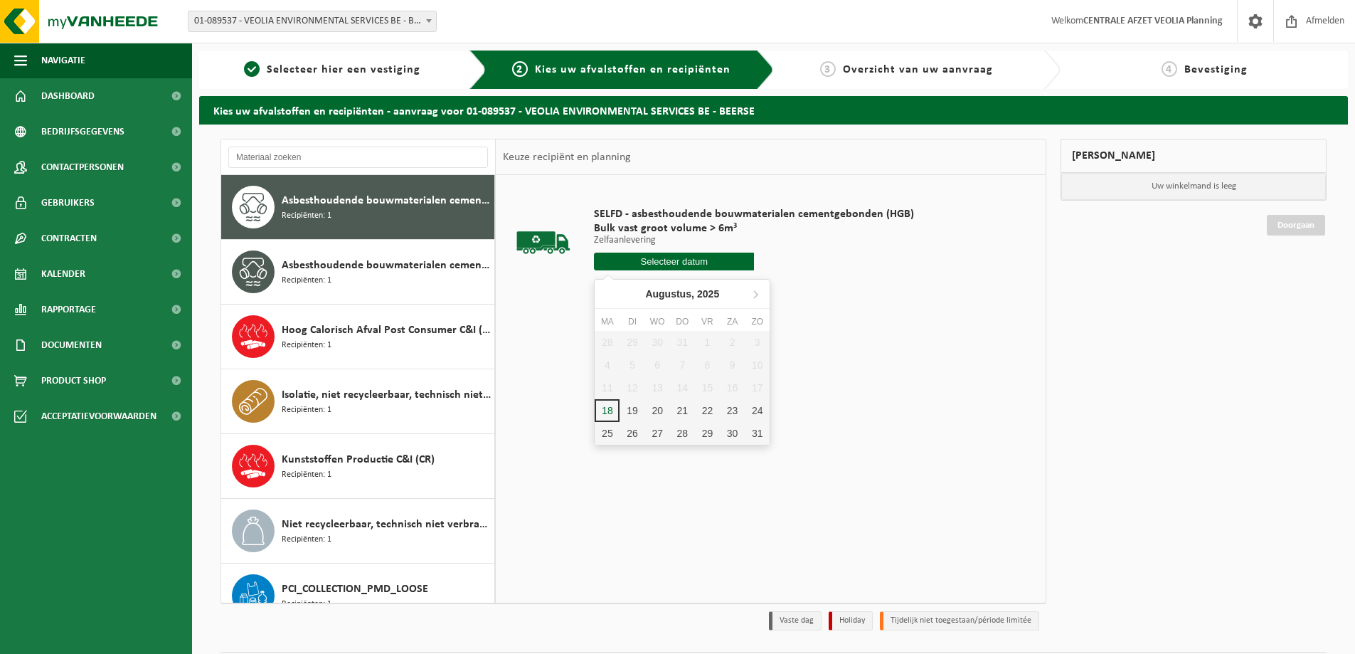 This screenshot has height=654, width=1355. I want to click on div: 20, so click(657, 410).